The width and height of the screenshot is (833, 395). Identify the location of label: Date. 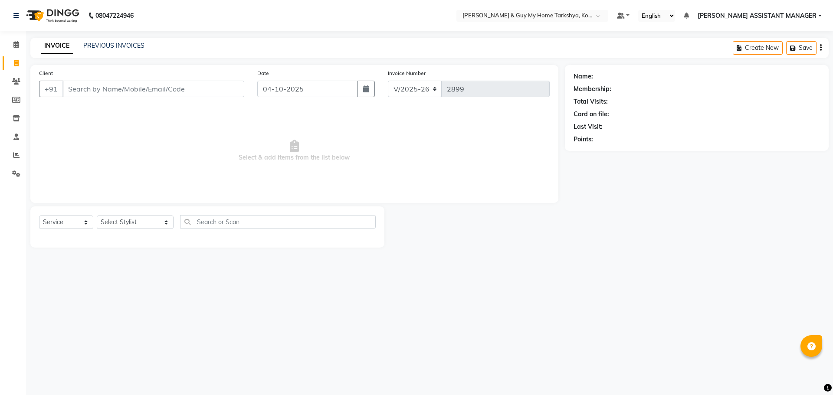
(263, 73).